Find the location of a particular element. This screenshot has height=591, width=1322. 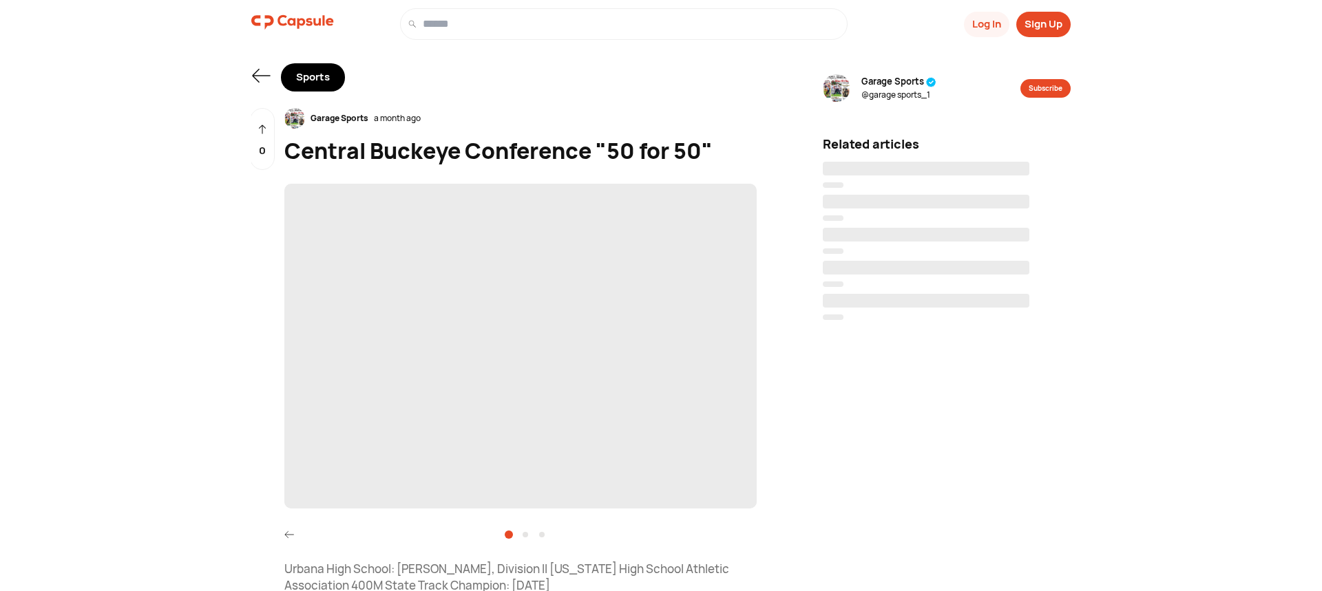

a: logo is located at coordinates (293, 24).